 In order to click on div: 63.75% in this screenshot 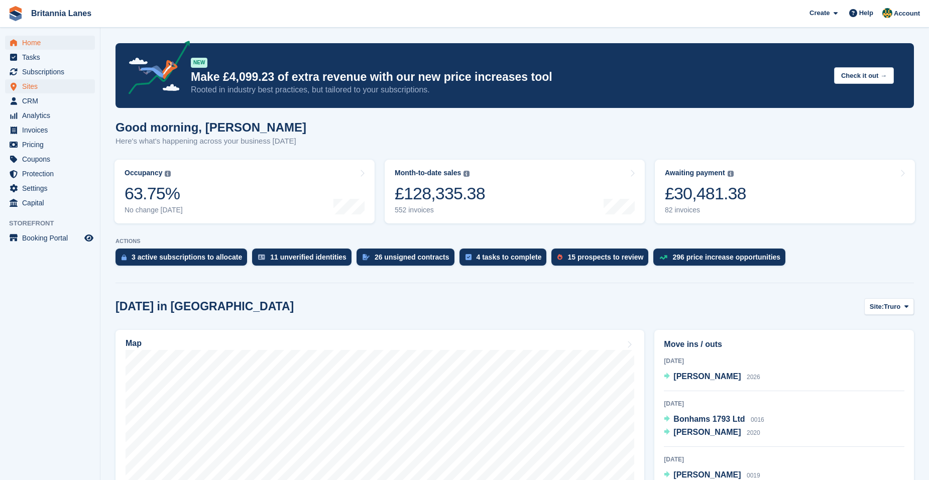, I will do `click(154, 193)`.